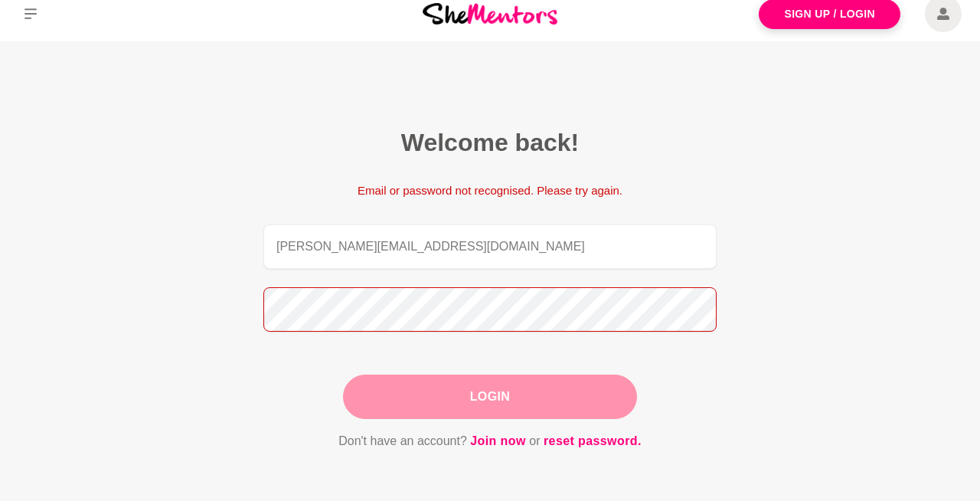 The width and height of the screenshot is (980, 501). What do you see at coordinates (490, 142) in the screenshot?
I see `h2: Welcome back!` at bounding box center [490, 142].